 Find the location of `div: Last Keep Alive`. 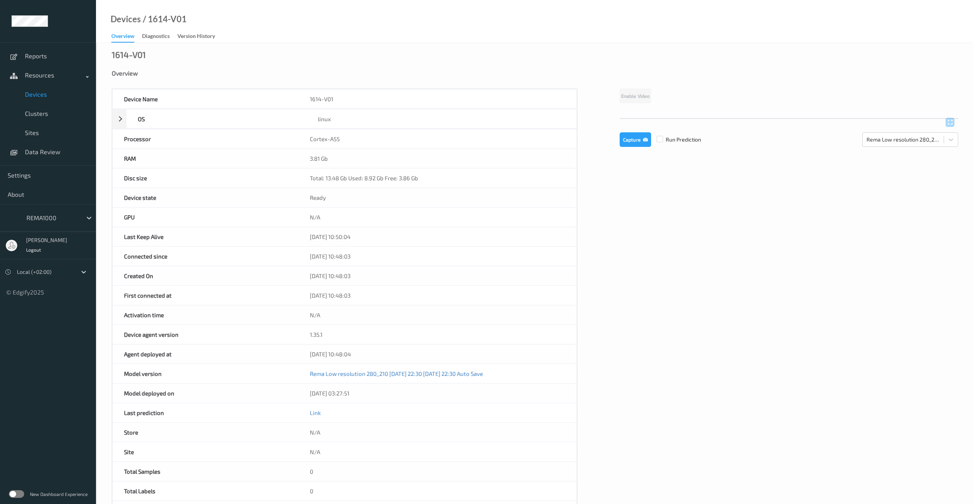

div: Last Keep Alive is located at coordinates (205, 237).